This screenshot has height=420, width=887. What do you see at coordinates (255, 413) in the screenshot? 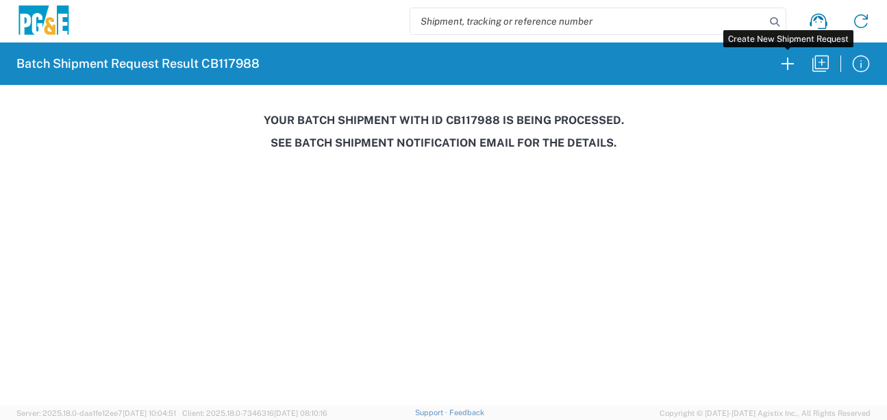
I see `span: Client: 2025.18.0-7346316` at bounding box center [255, 413].